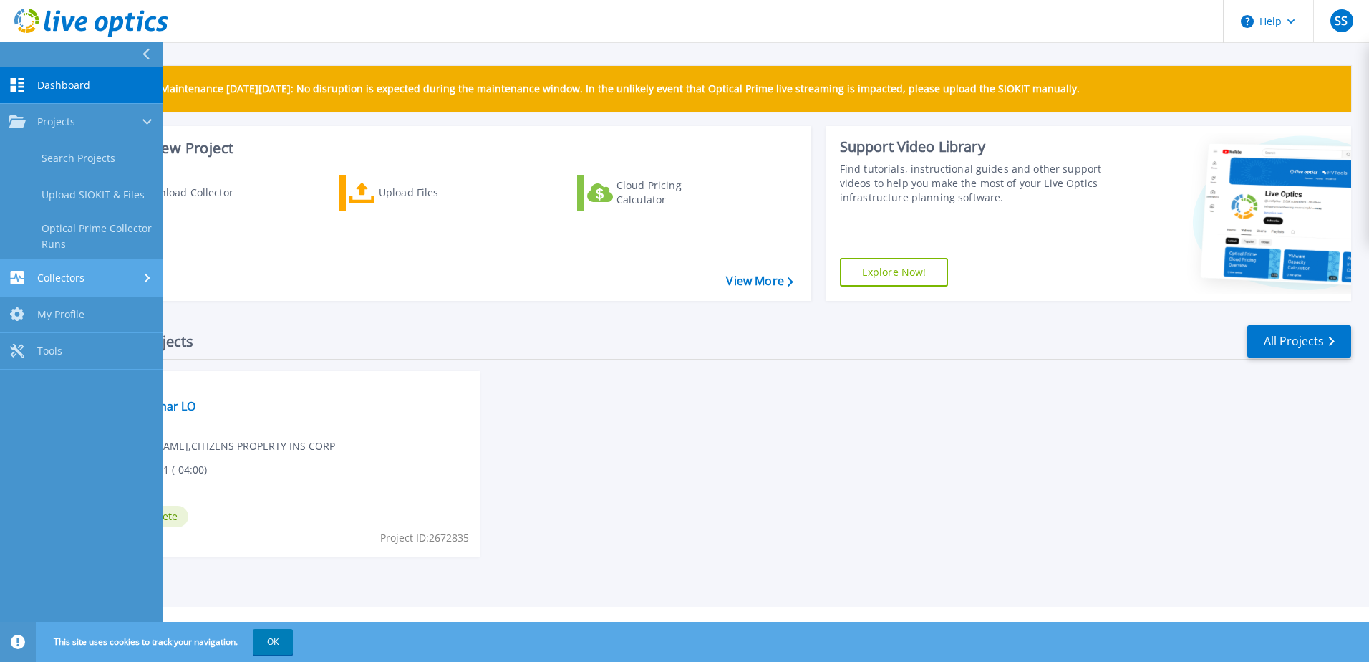 Image resolution: width=1369 pixels, height=662 pixels. Describe the element at coordinates (61, 278) in the screenshot. I see `span: Collectors` at that location.